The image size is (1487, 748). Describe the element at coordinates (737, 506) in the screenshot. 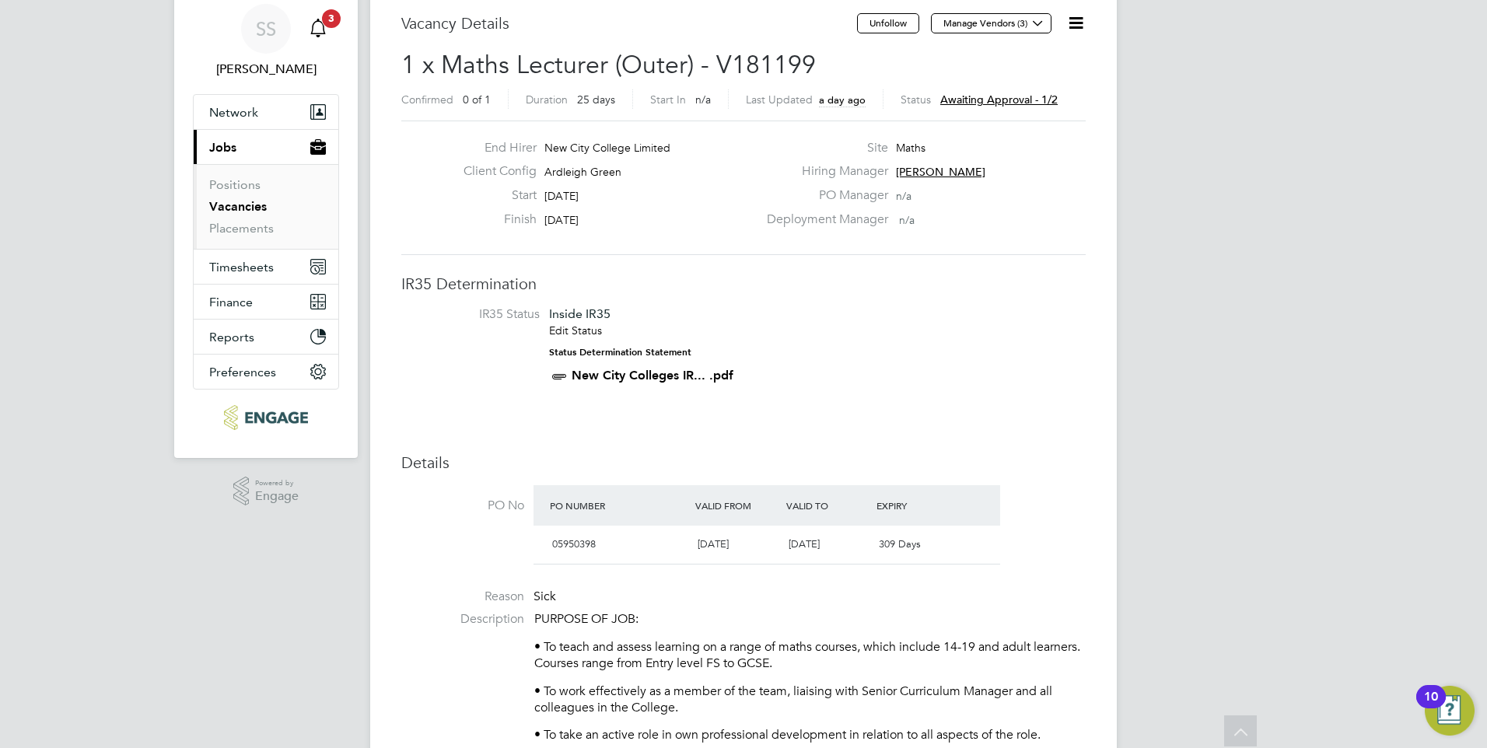

I see `div: Valid From` at that location.